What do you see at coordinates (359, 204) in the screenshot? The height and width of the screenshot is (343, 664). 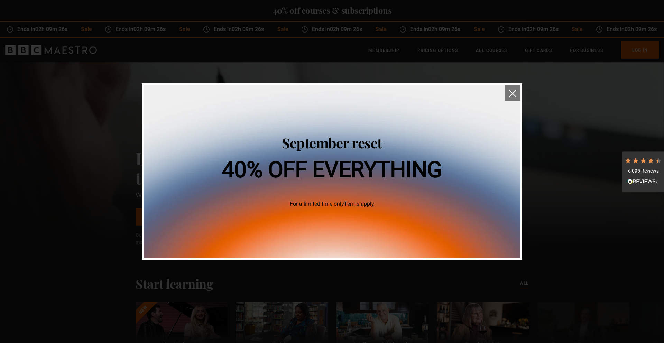 I see `a: Terms apply` at bounding box center [359, 204].